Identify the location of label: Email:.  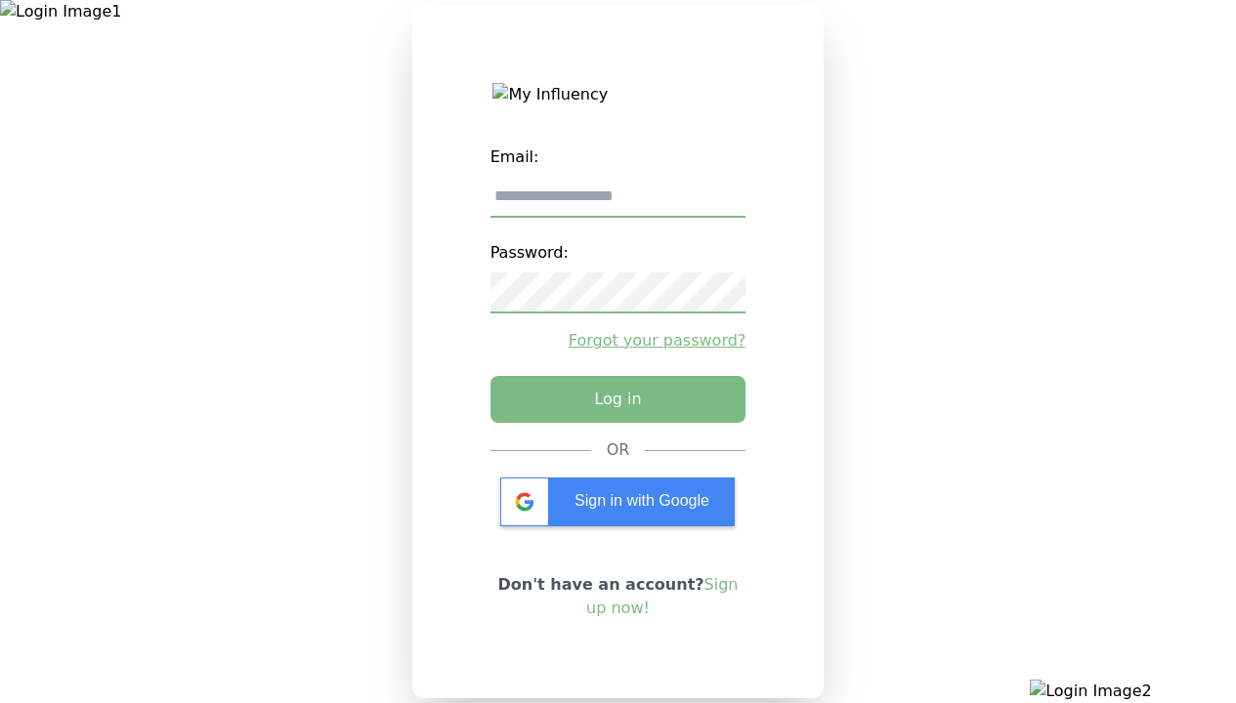
(618, 157).